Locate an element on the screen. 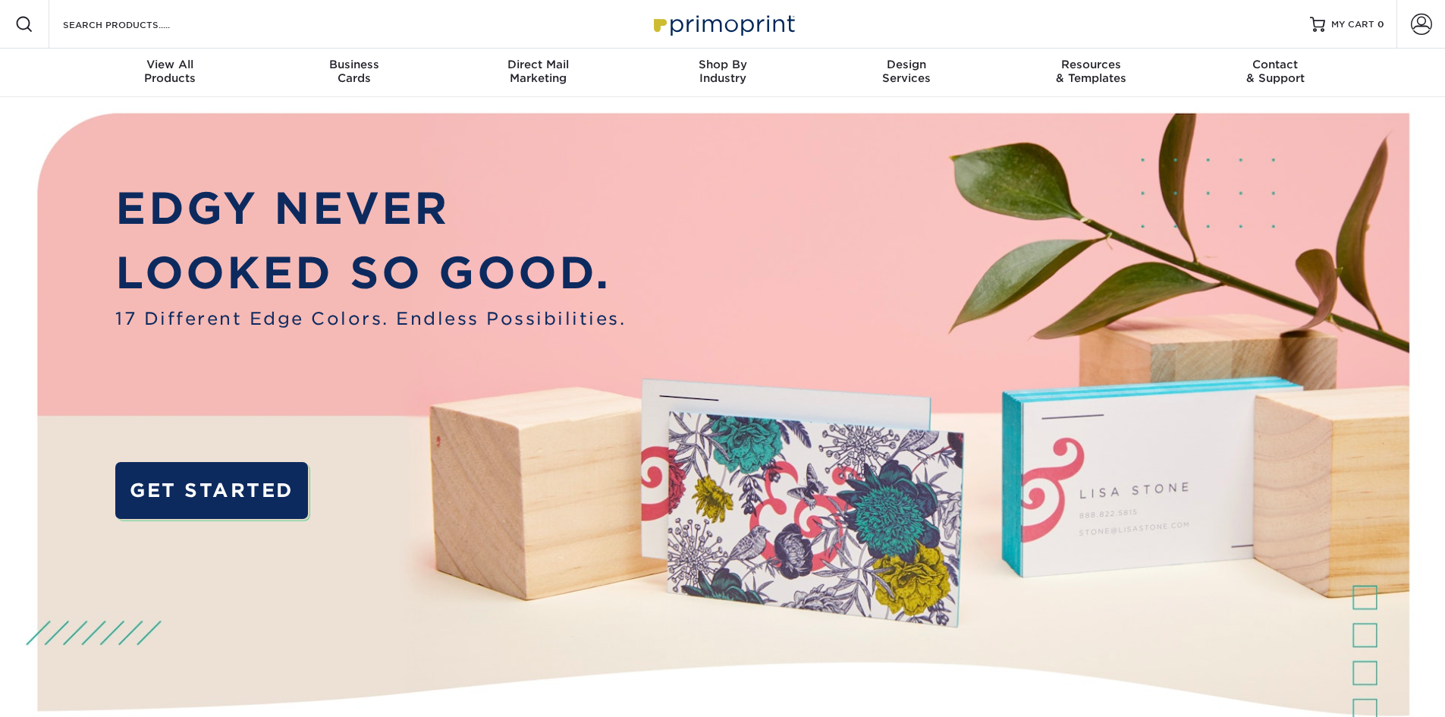 The width and height of the screenshot is (1445, 717). span: Direct Mail is located at coordinates (538, 64).